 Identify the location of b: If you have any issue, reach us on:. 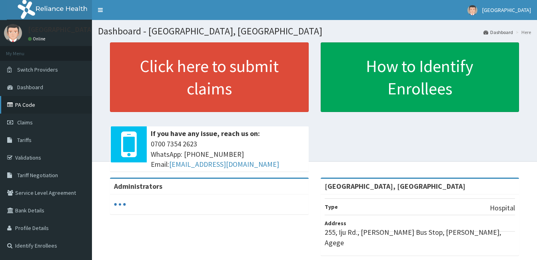
(205, 133).